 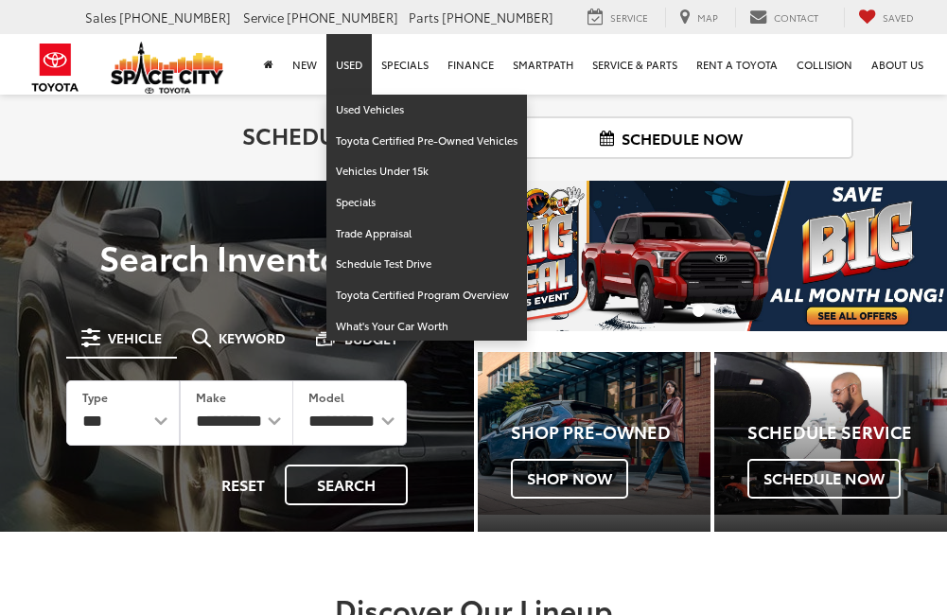 I want to click on label: Type, so click(x=95, y=396).